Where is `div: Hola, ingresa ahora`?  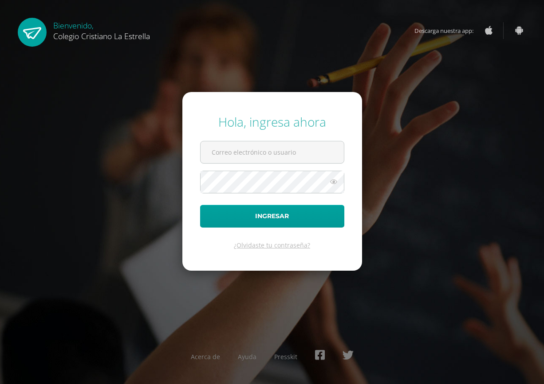
div: Hola, ingresa ahora is located at coordinates (272, 122).